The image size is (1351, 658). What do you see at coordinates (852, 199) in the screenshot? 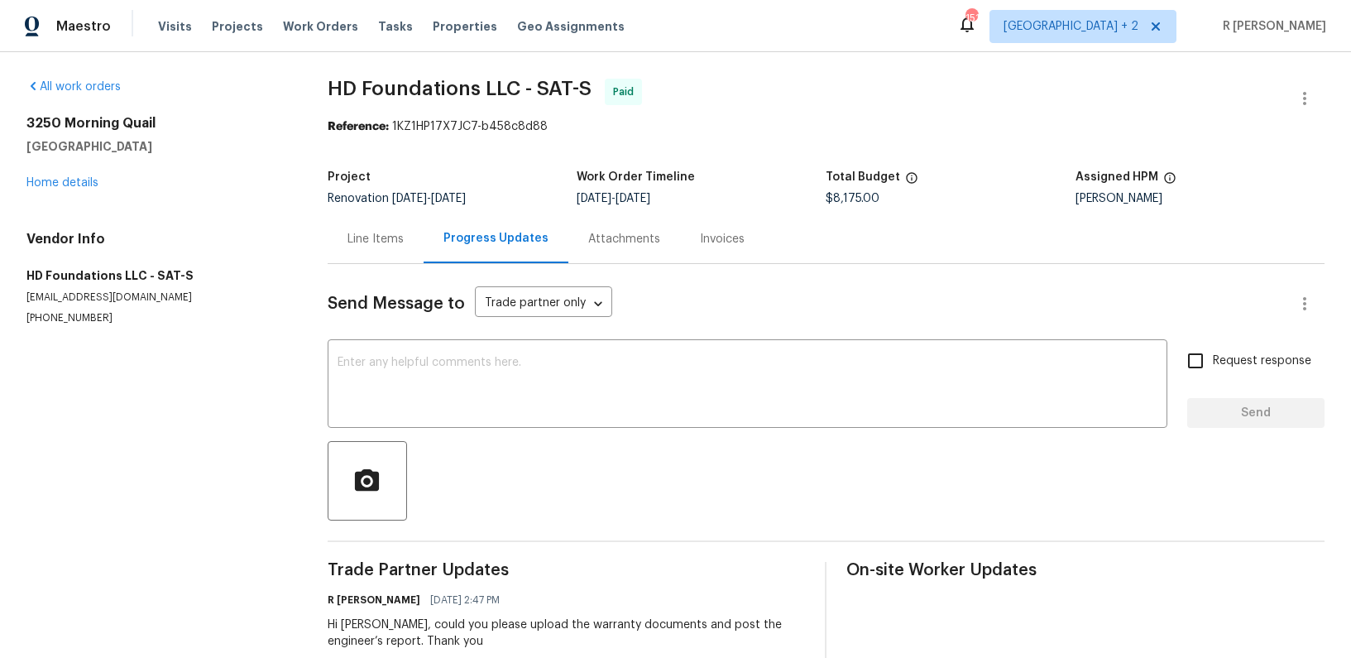
I see `span: $8,175.00` at bounding box center [852, 199].